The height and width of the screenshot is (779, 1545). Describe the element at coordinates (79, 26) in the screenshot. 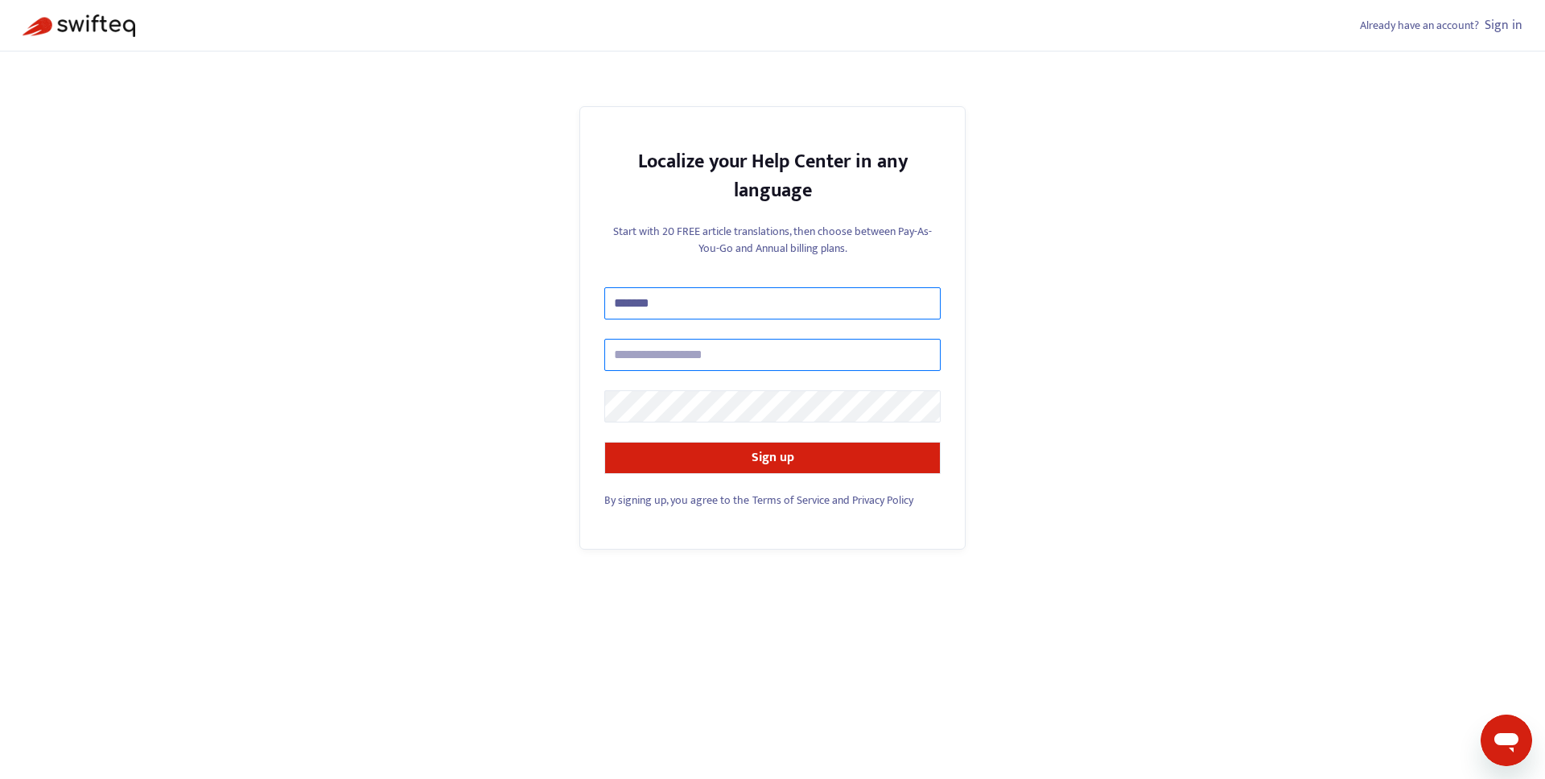

I see `img: Swifteq` at that location.